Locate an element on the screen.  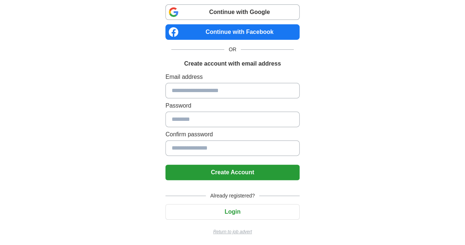
button: Login is located at coordinates (232, 211).